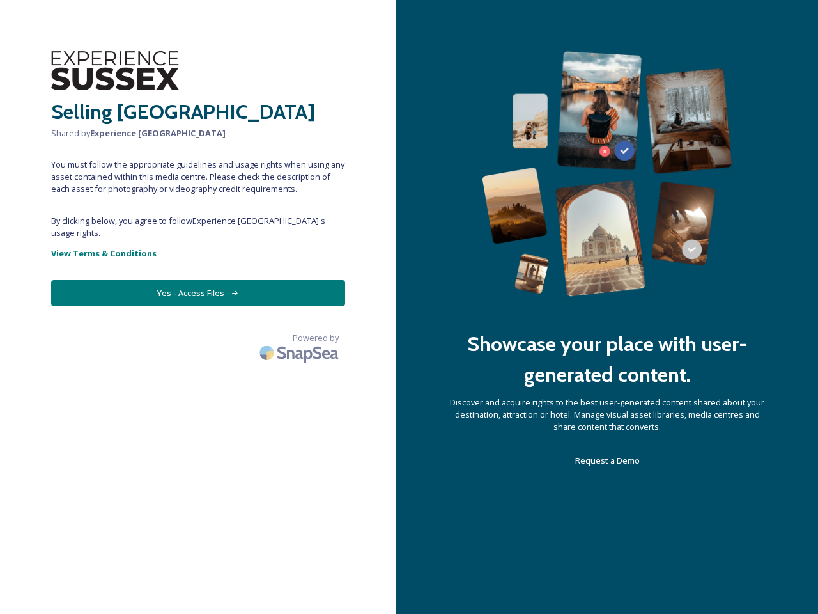 Image resolution: width=818 pixels, height=614 pixels. Describe the element at coordinates (607, 460) in the screenshot. I see `a: Request a Demo` at that location.